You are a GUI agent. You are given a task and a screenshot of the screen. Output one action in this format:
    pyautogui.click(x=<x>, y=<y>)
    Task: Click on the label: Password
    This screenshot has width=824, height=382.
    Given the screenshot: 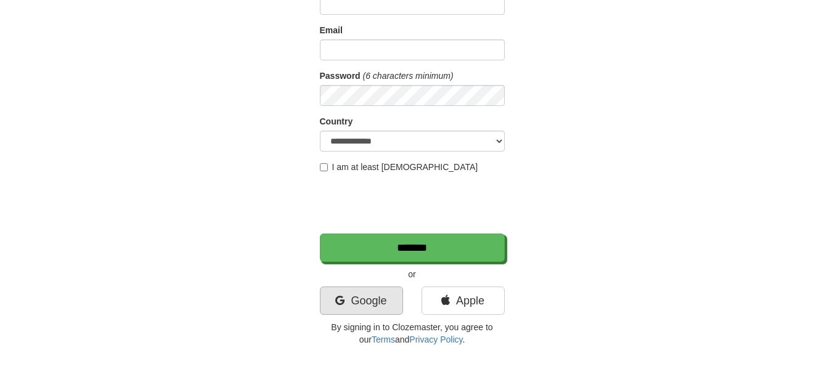 What is the action you would take?
    pyautogui.click(x=340, y=76)
    